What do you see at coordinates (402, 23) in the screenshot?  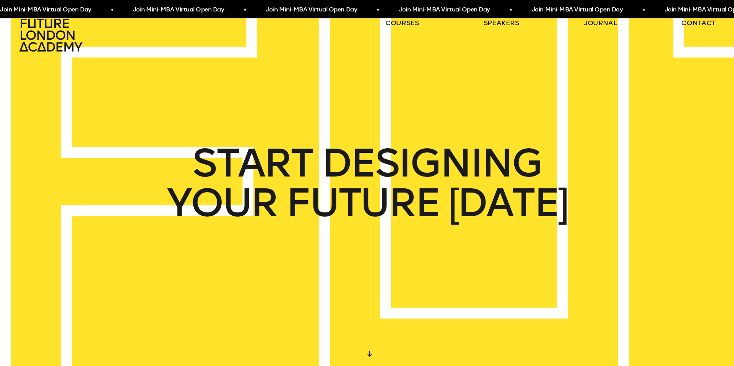 I see `a: courses` at bounding box center [402, 23].